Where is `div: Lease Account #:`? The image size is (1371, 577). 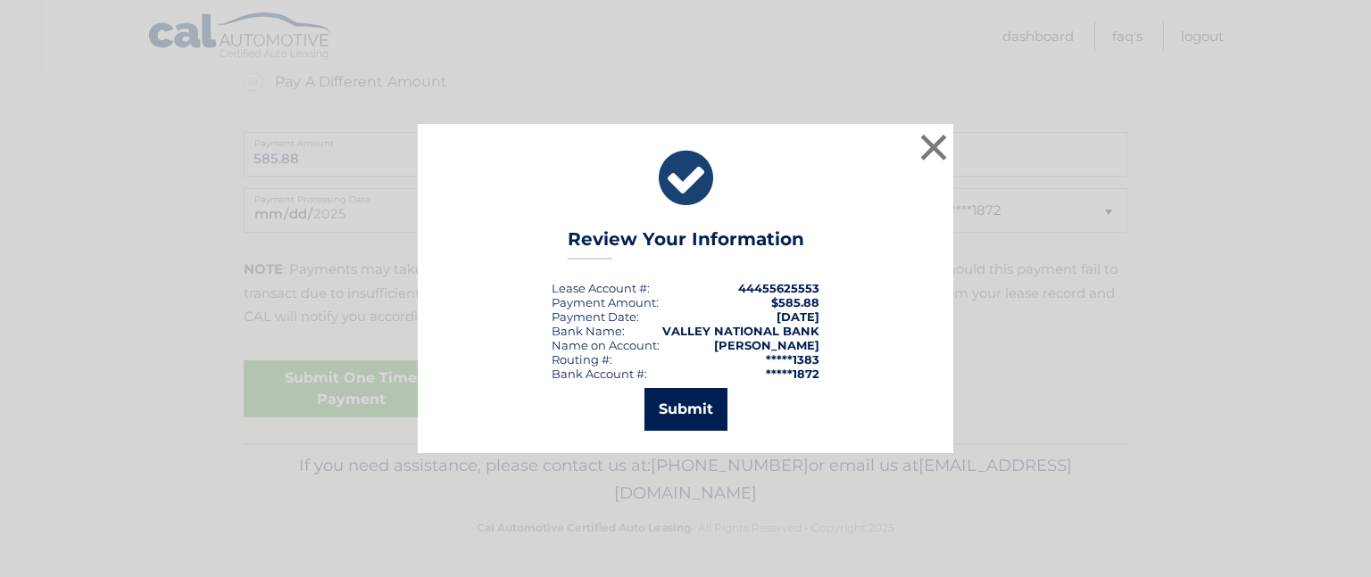
div: Lease Account #: is located at coordinates (601, 288).